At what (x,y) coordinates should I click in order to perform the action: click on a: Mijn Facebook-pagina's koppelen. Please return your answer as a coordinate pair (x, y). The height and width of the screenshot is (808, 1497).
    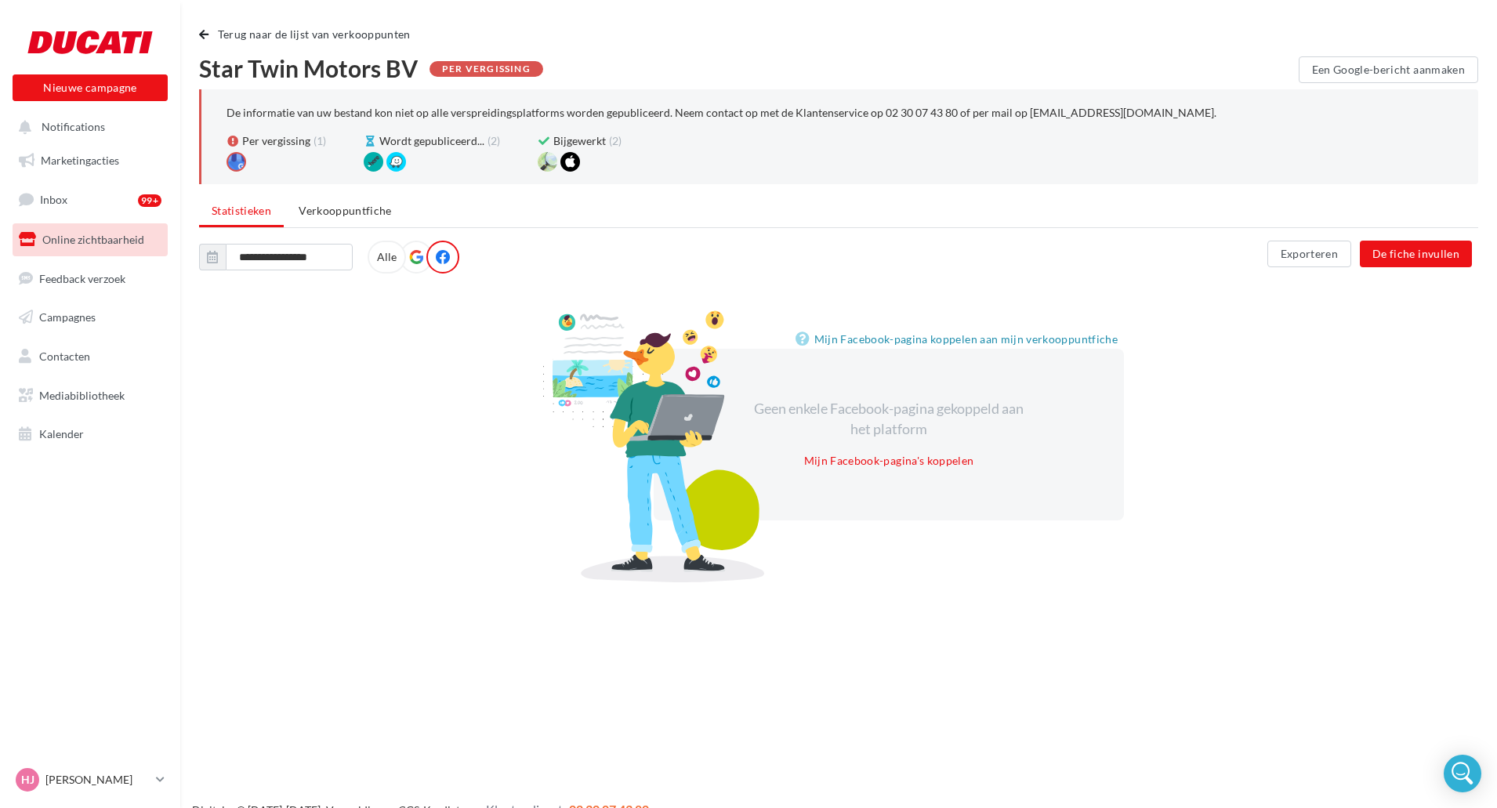
    Looking at the image, I should click on (889, 461).